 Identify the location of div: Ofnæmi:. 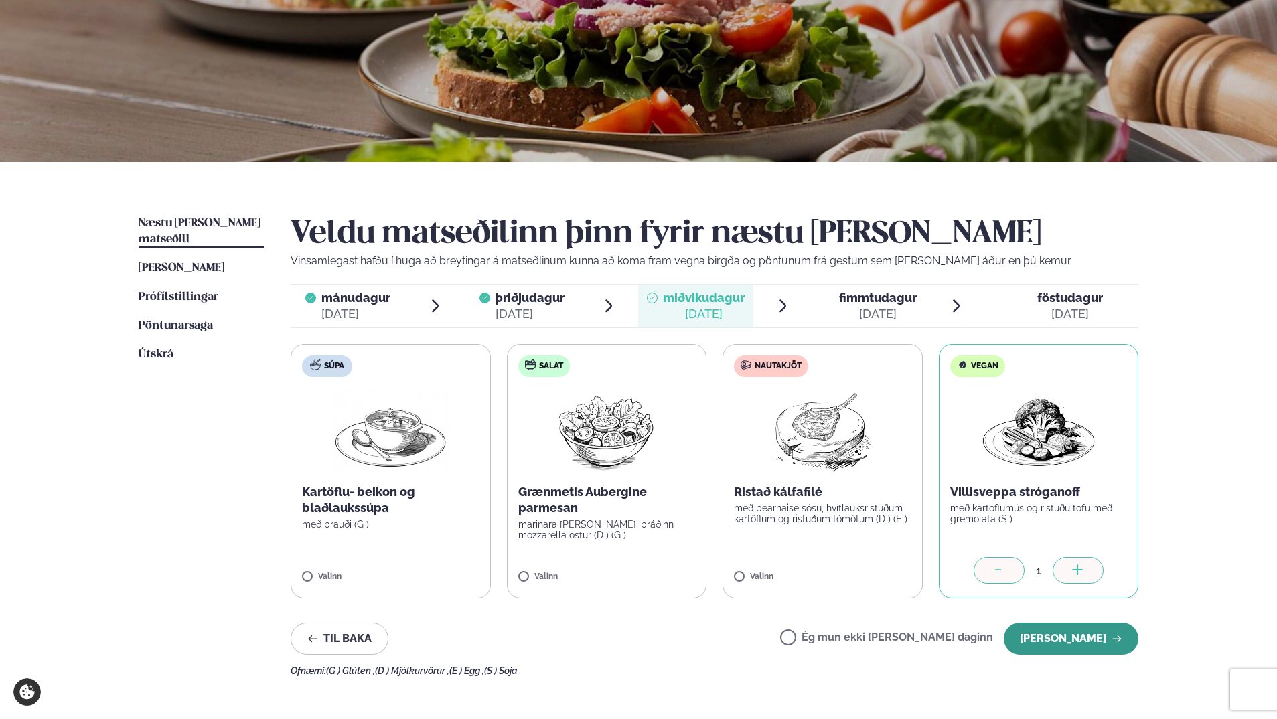
(714, 671).